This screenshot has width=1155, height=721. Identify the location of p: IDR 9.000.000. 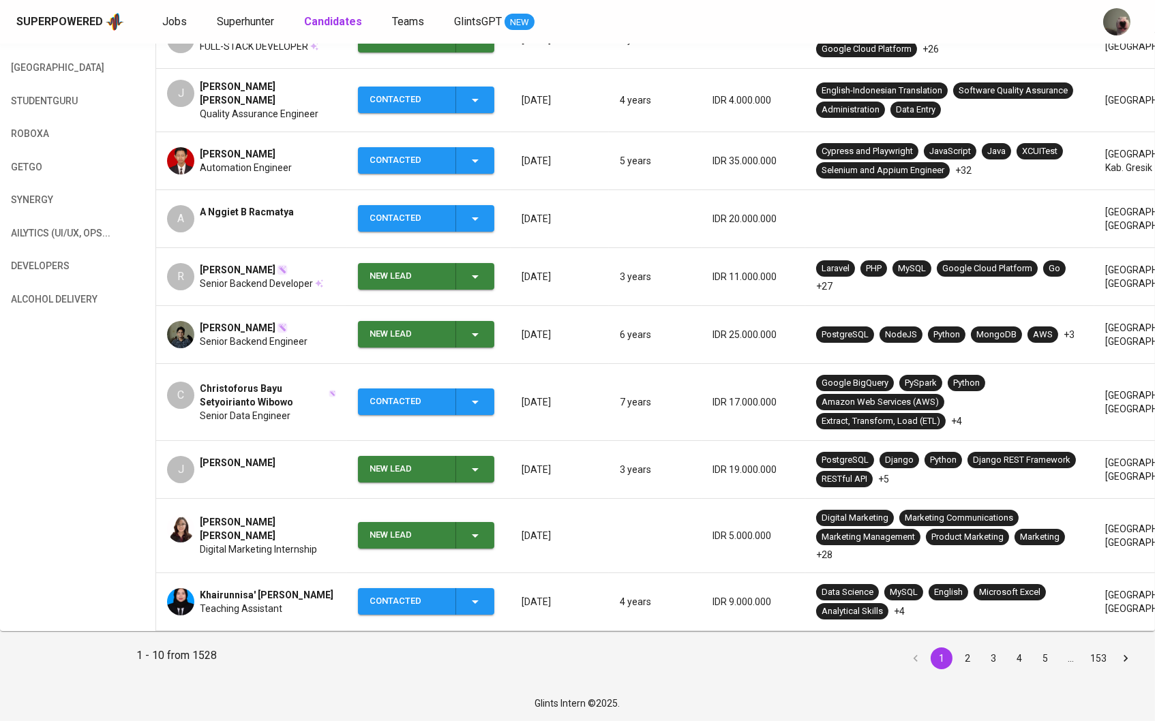
(753, 602).